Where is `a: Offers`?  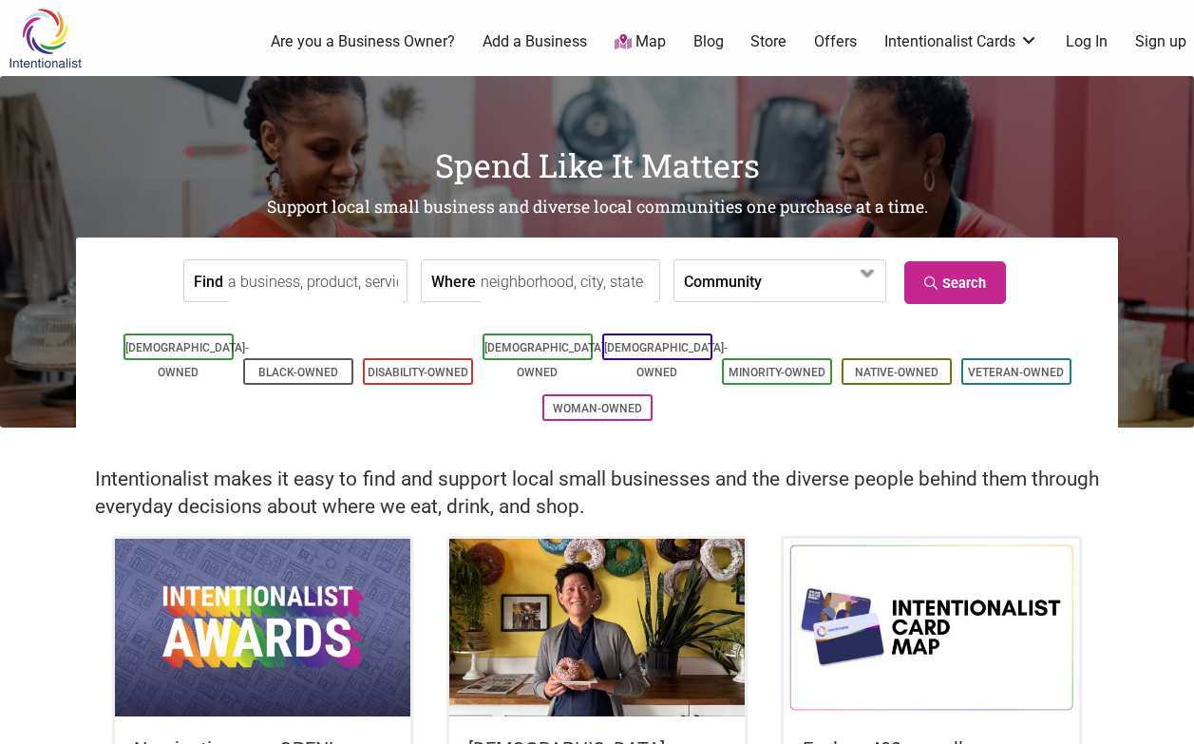
a: Offers is located at coordinates (835, 42).